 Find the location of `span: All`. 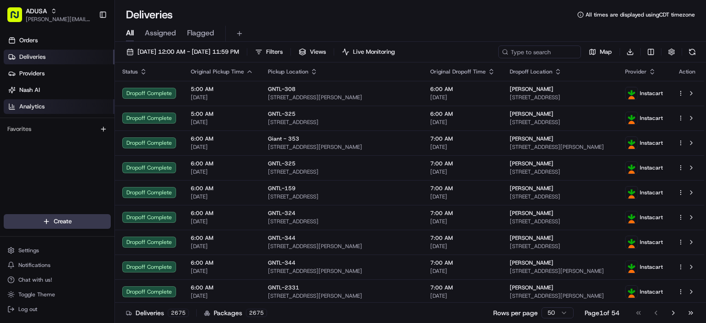

span: All is located at coordinates (130, 33).